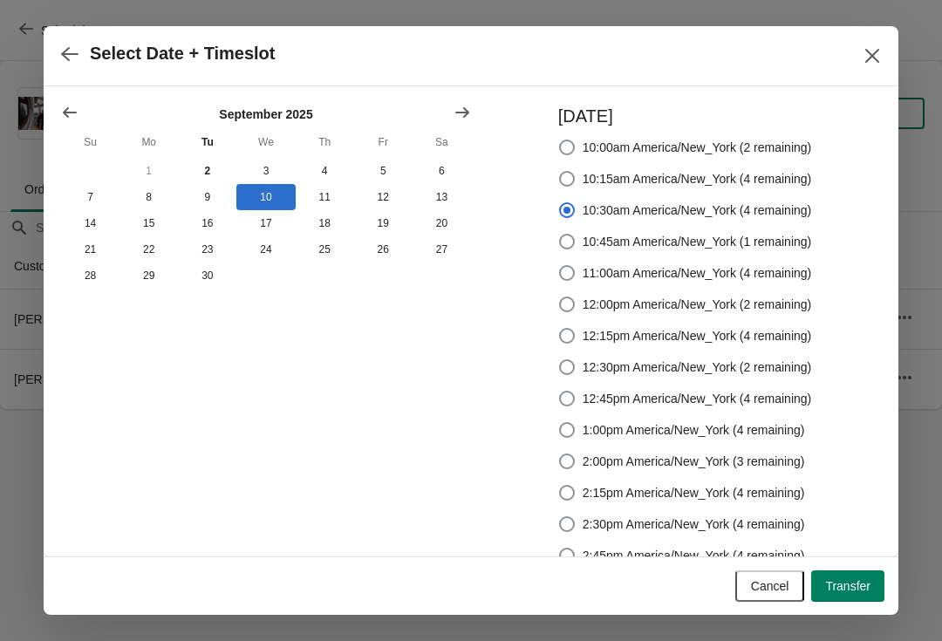 The image size is (942, 641). What do you see at coordinates (265, 171) in the screenshot?
I see `button: Wednesday September 3 2025` at bounding box center [265, 171].